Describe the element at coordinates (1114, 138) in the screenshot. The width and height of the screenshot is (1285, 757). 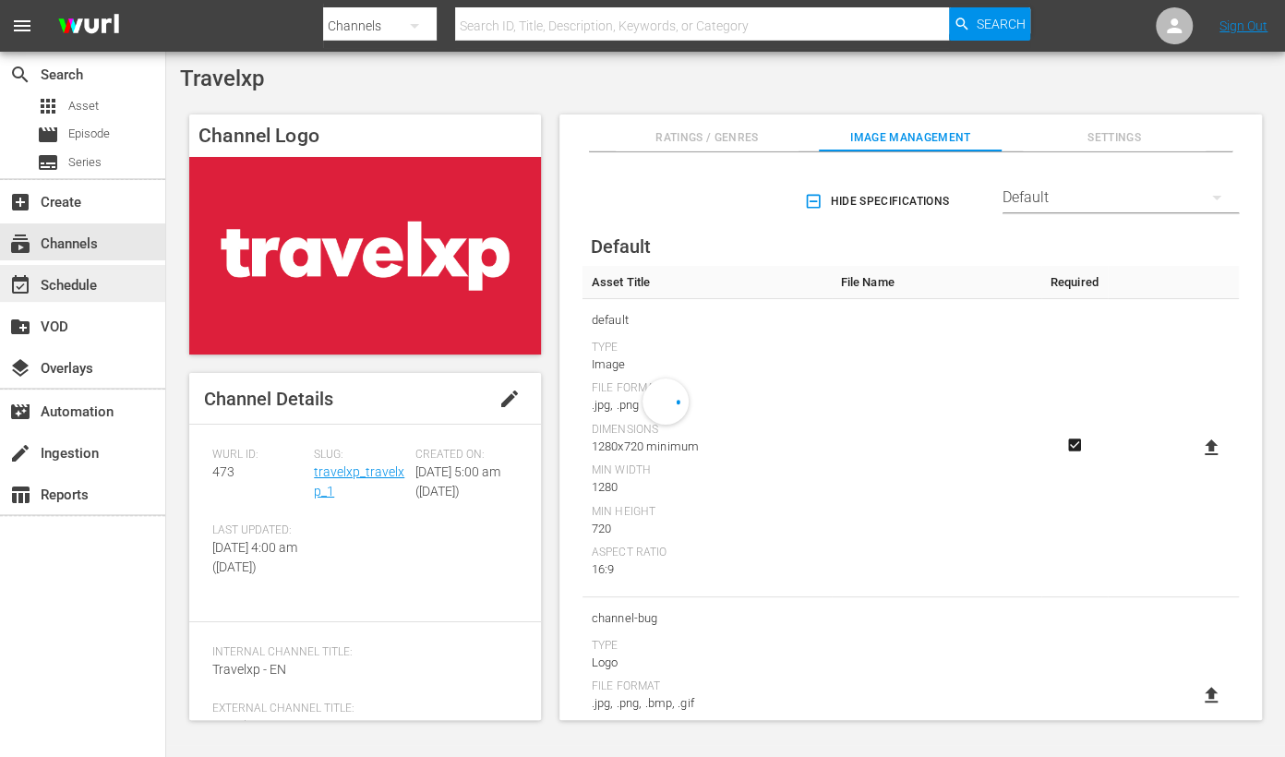
I see `span: Settings` at that location.